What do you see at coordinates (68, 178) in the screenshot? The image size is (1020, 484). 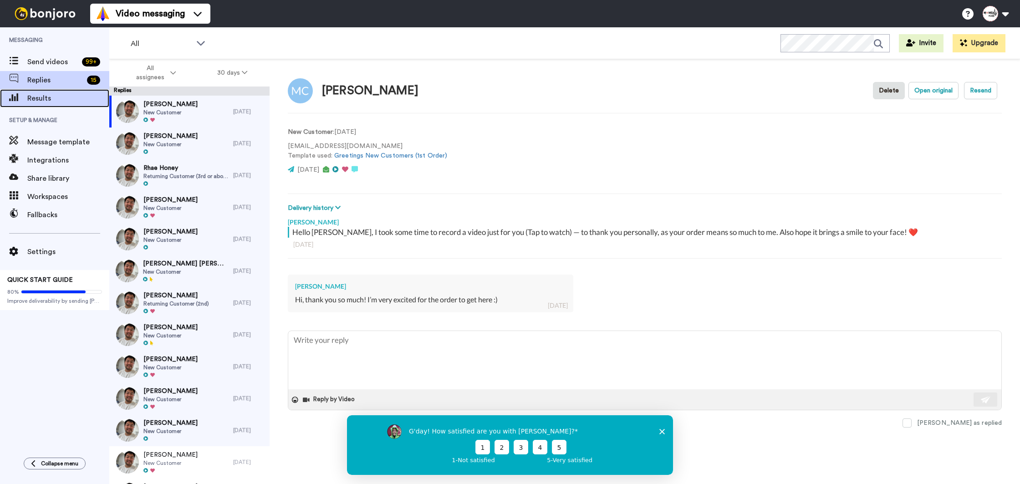 I see `span: Share library` at bounding box center [68, 178].